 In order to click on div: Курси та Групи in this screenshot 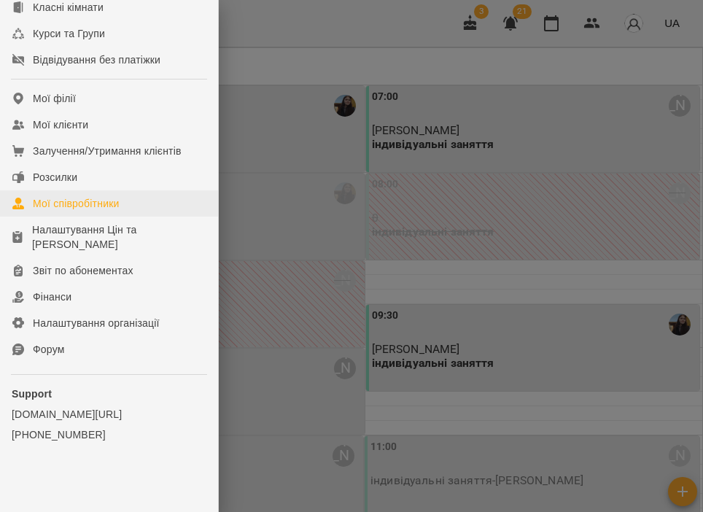, I will do `click(69, 34)`.